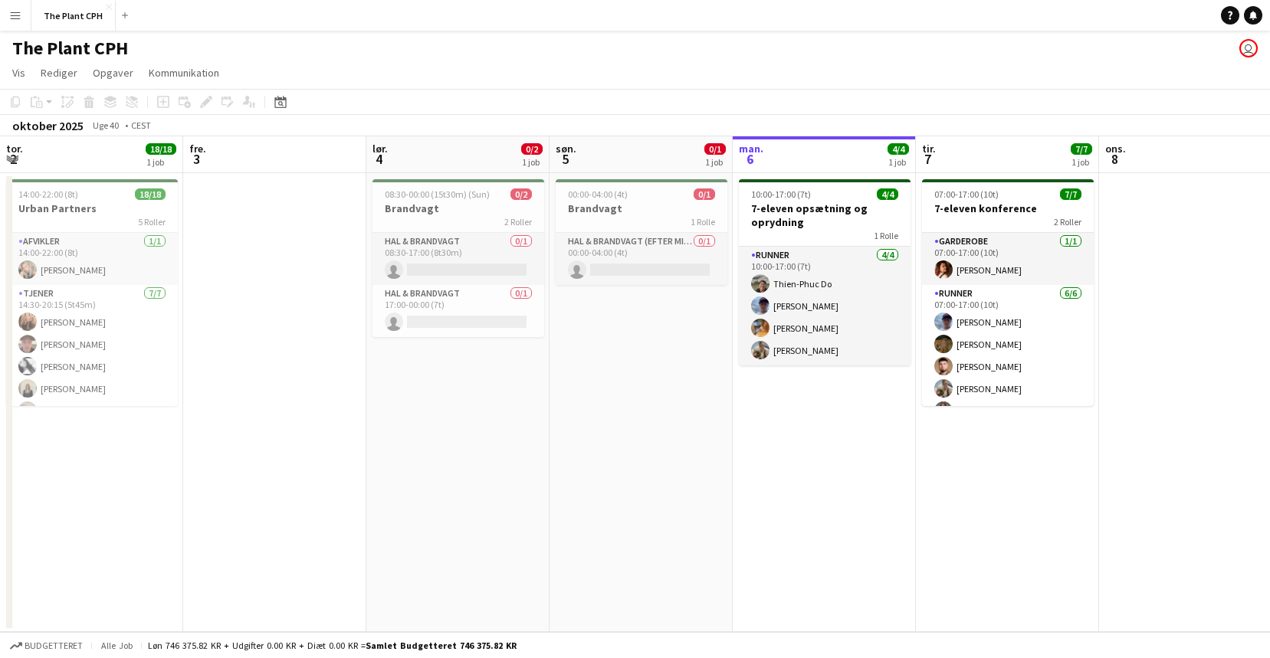 Image resolution: width=1270 pixels, height=658 pixels. Describe the element at coordinates (966, 194) in the screenshot. I see `span: 07:00-17:00 (10t)` at that location.